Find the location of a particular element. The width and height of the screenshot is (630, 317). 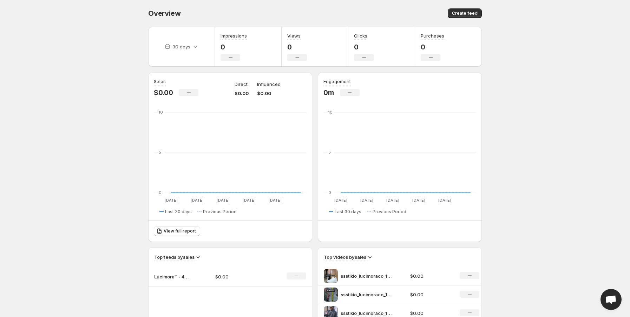

button: Create feed is located at coordinates (465, 13).